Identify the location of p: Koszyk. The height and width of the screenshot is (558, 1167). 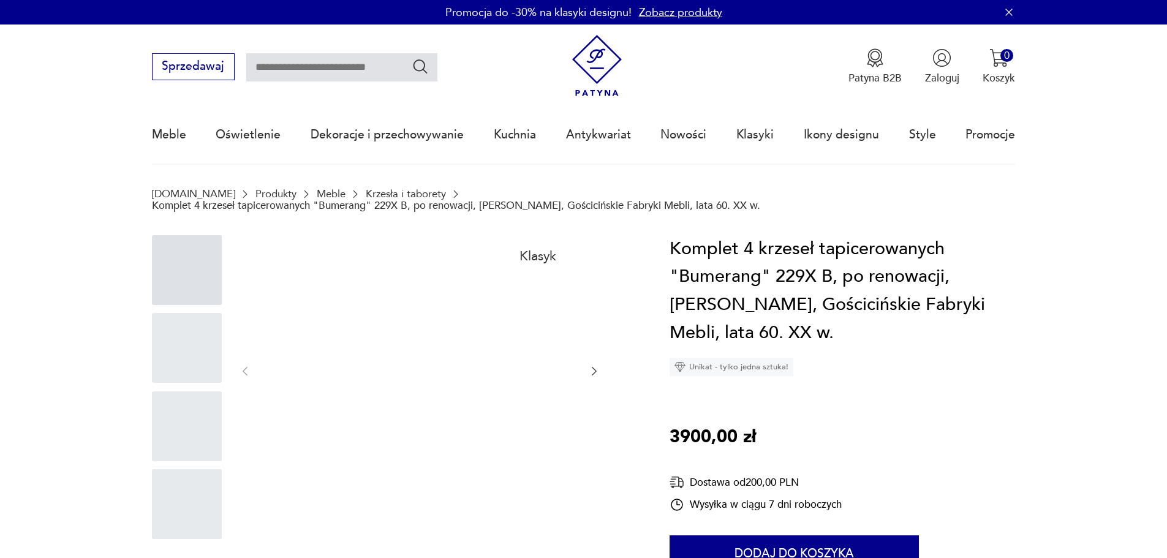
(999, 78).